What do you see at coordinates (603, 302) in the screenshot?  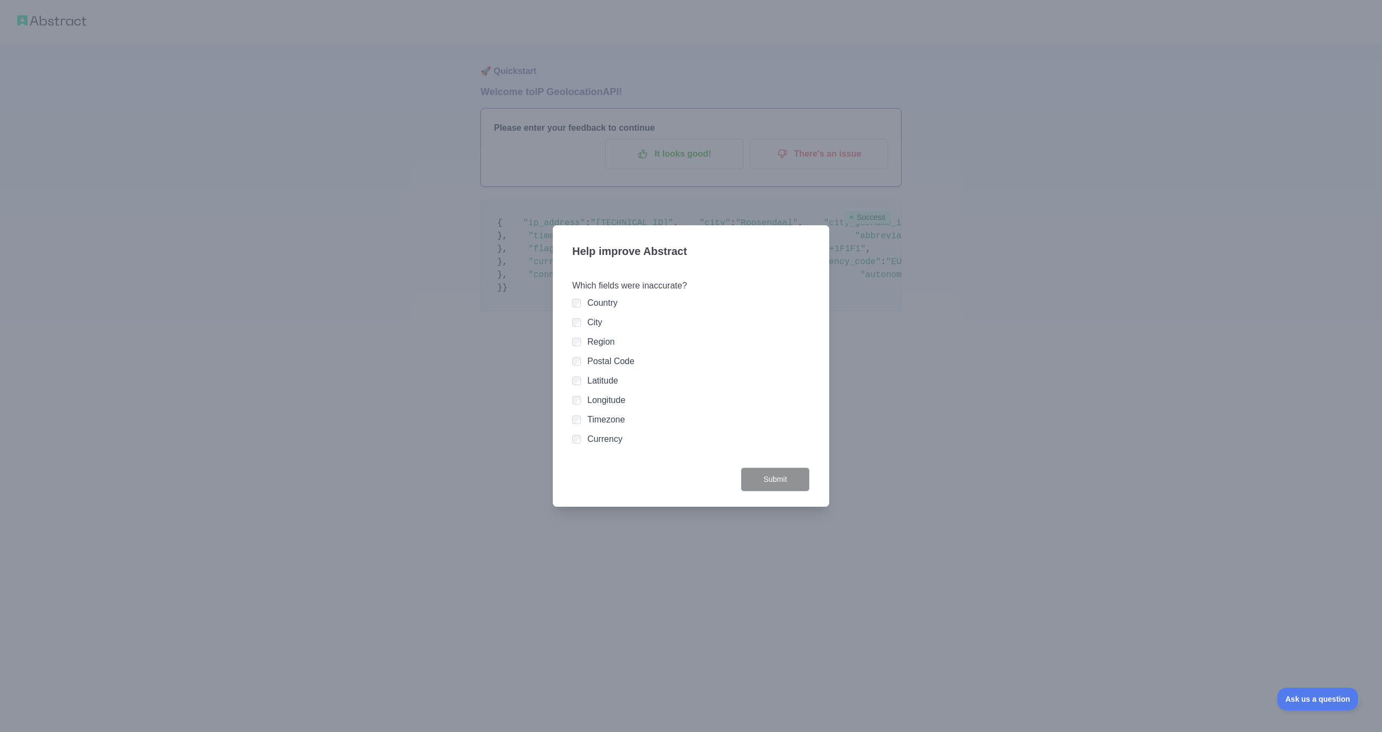 I see `label: Country` at bounding box center [603, 302].